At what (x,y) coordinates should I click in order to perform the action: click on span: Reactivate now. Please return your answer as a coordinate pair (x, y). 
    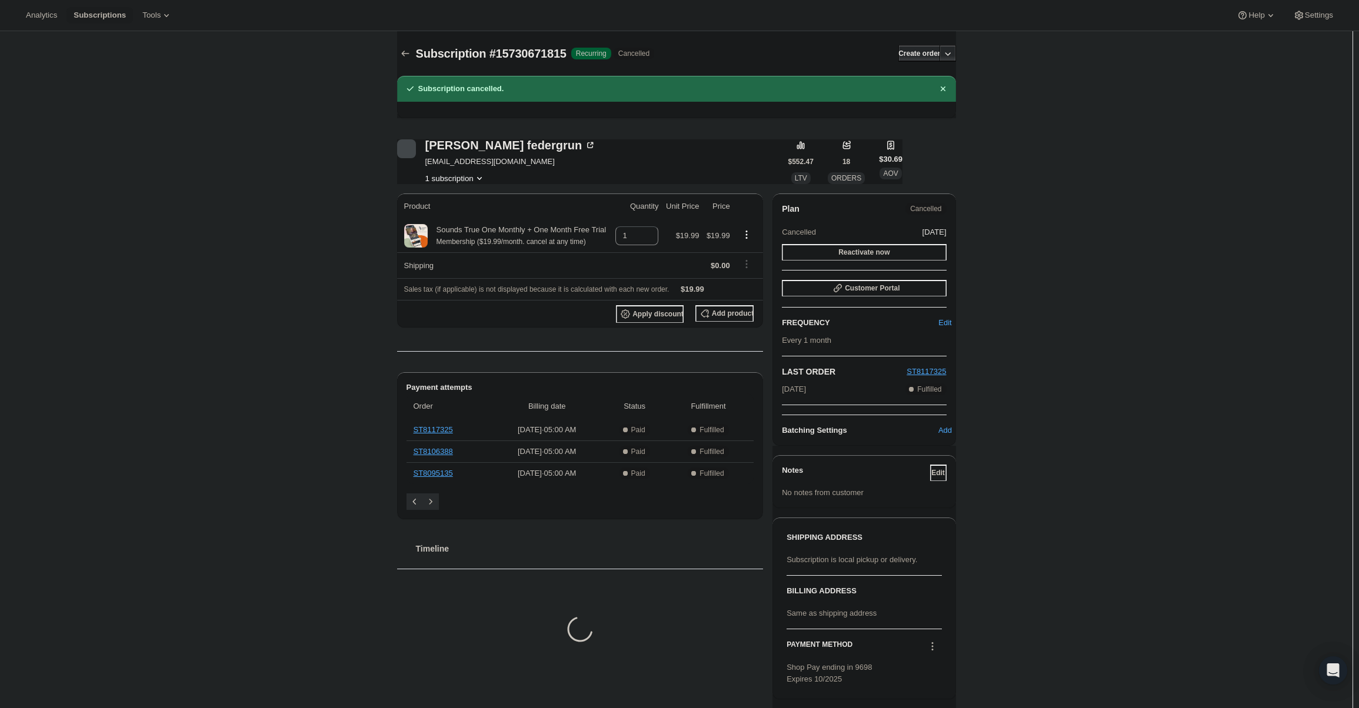
    Looking at the image, I should click on (864, 252).